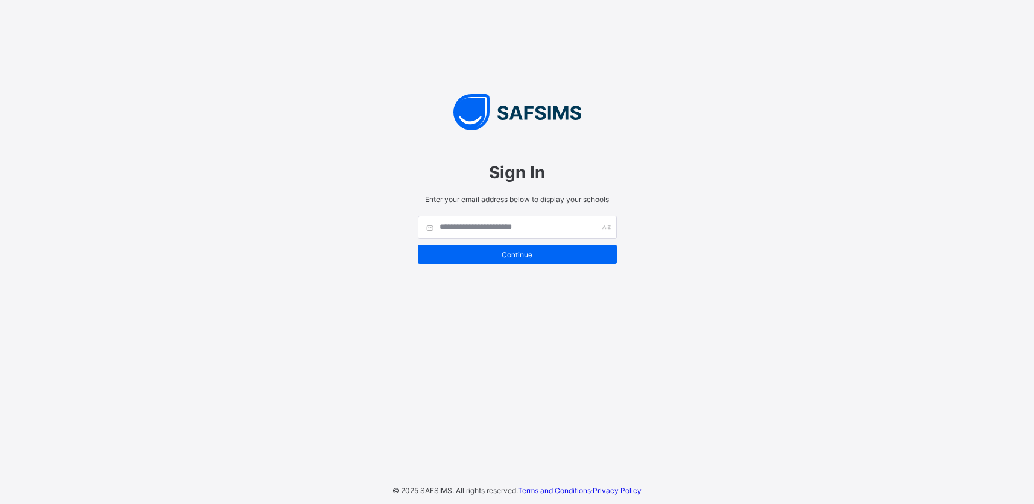 The image size is (1034, 504). Describe the element at coordinates (617, 490) in the screenshot. I see `a: Privacy Policy` at that location.